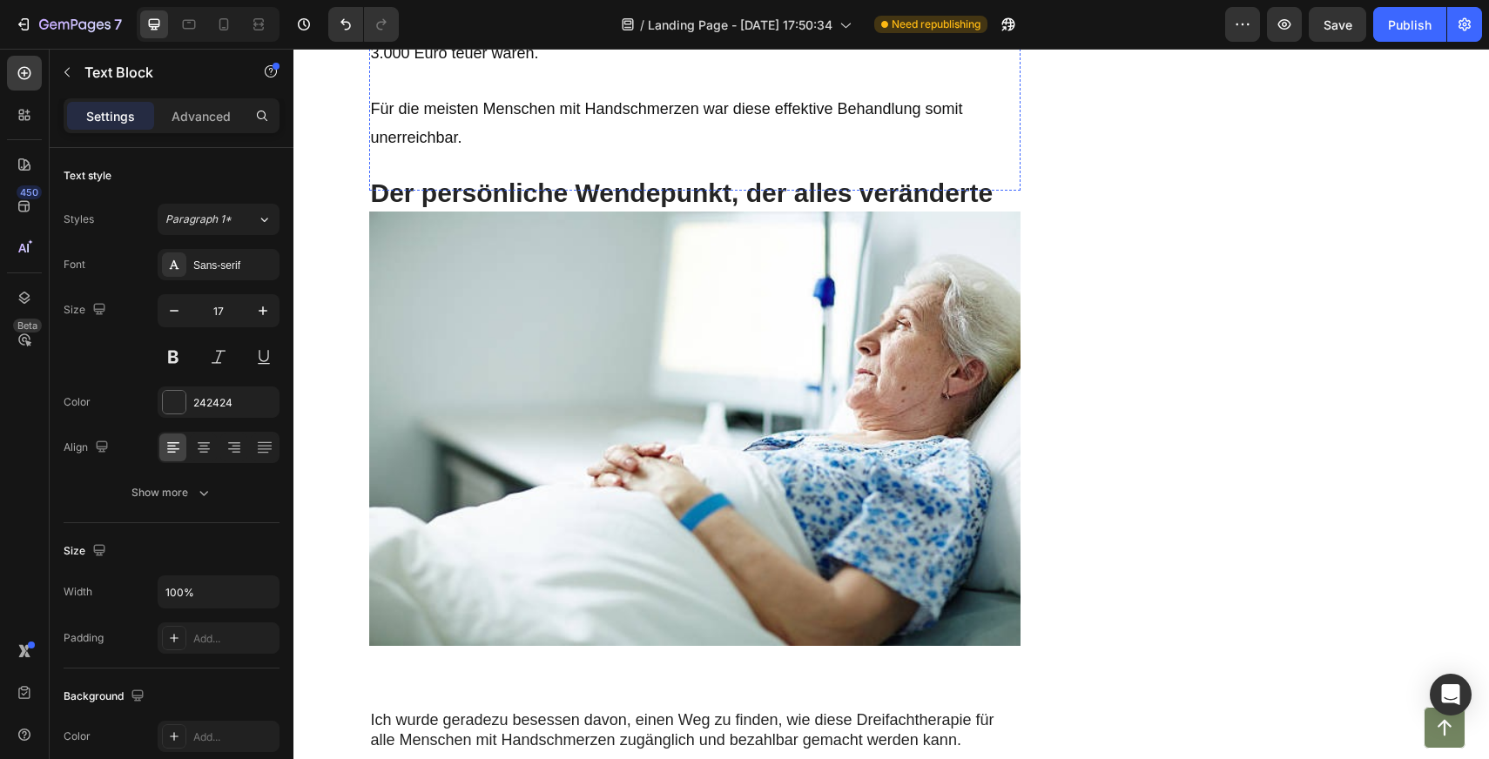  Describe the element at coordinates (29, 192) in the screenshot. I see `div: 450` at that location.